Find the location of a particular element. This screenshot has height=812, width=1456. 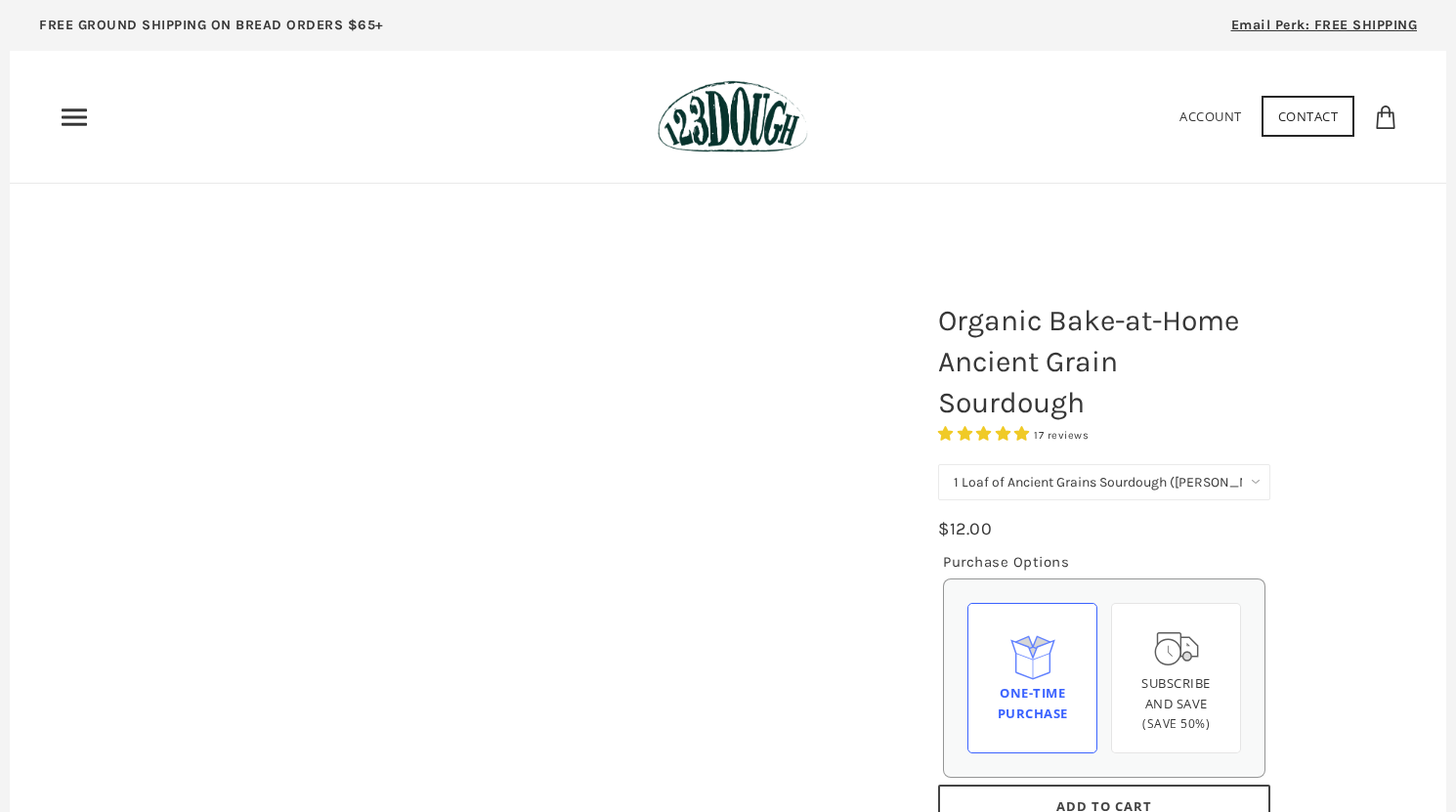

span: Subscribe and save is located at coordinates (1175, 692).